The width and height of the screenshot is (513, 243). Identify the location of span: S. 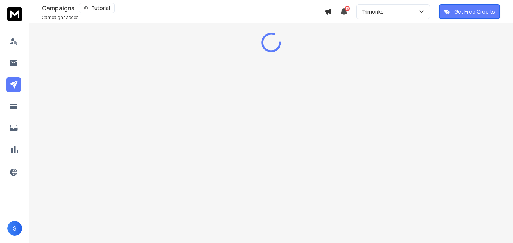
(15, 229).